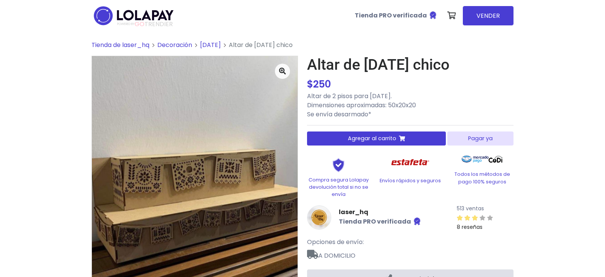  Describe the element at coordinates (126, 24) in the screenshot. I see `span: POWERED BY` at that location.